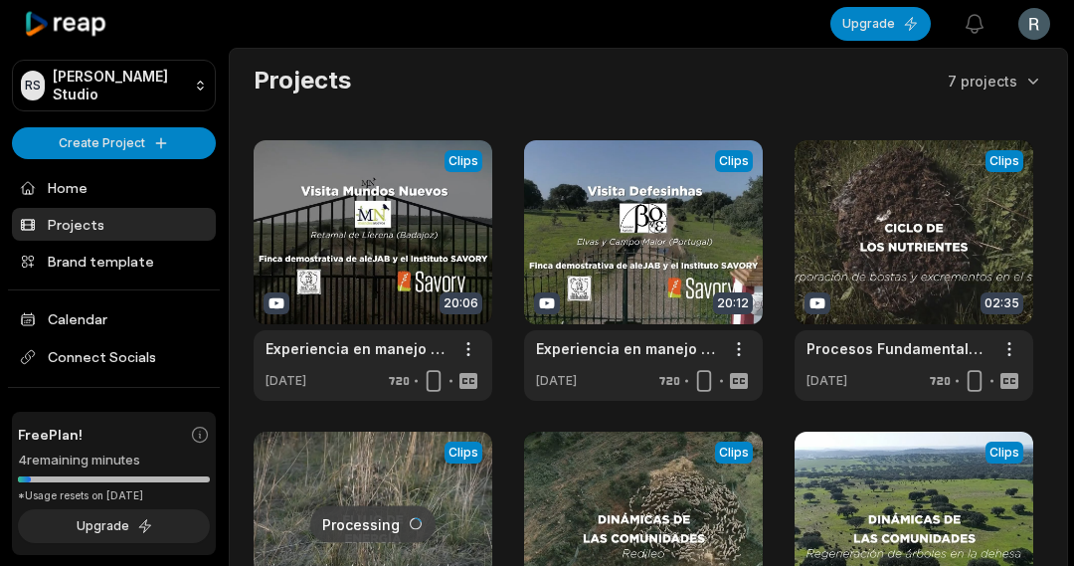 This screenshot has width=1074, height=566. Describe the element at coordinates (113, 357) in the screenshot. I see `span: Connect Socials` at that location.